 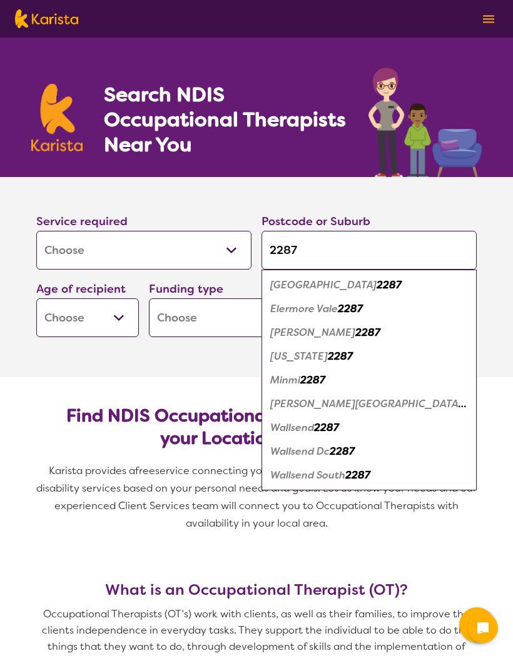 What do you see at coordinates (308, 474) in the screenshot?
I see `em: Wallsend South` at bounding box center [308, 474].